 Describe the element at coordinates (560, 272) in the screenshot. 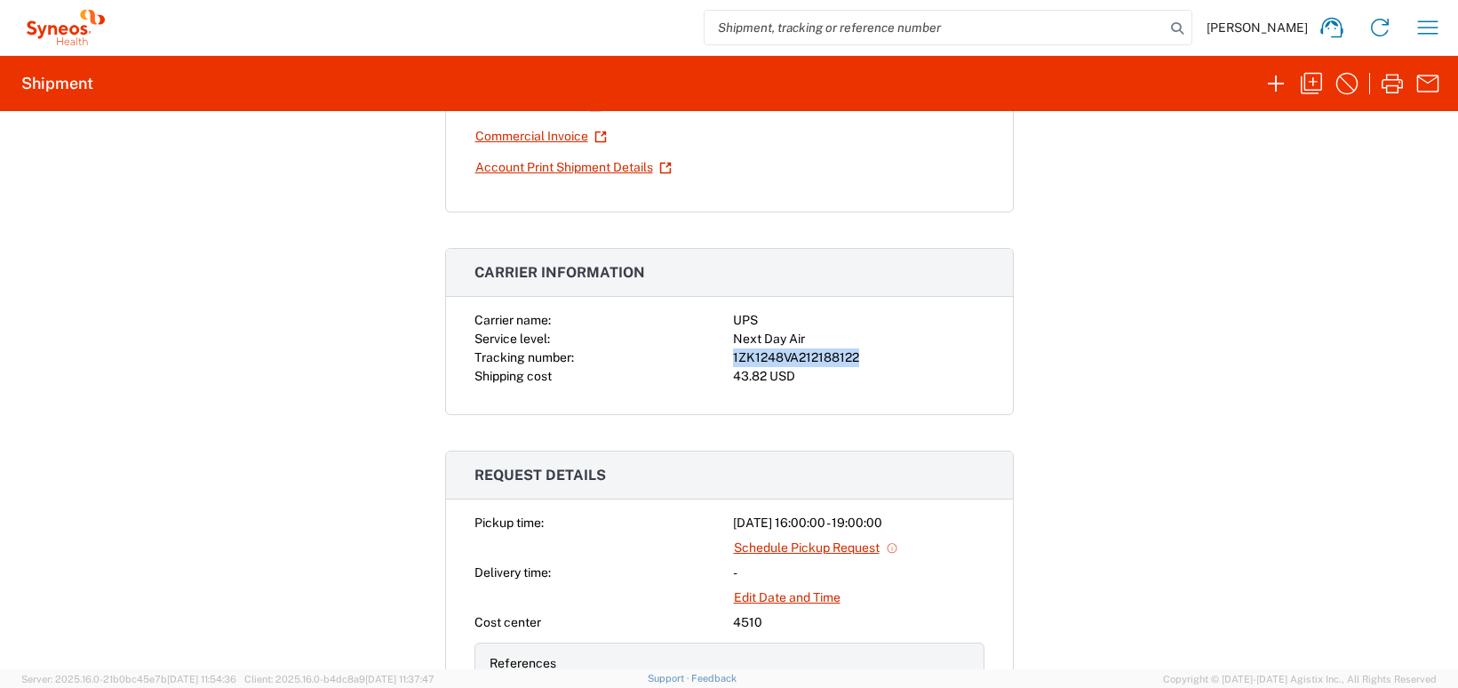

I see `span: Carrier information` at that location.